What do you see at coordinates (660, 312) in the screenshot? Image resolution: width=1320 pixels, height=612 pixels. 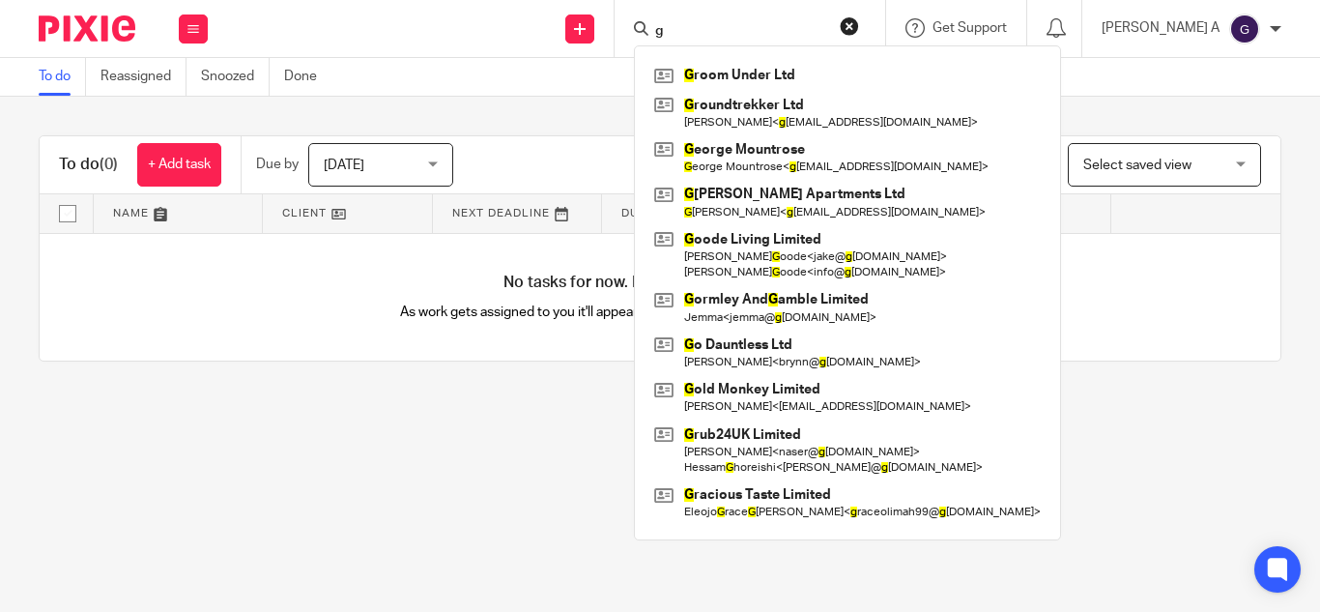 I see `p: As work gets assigned to you it'll appear here automatically, helping you stay organised.` at bounding box center [660, 312].